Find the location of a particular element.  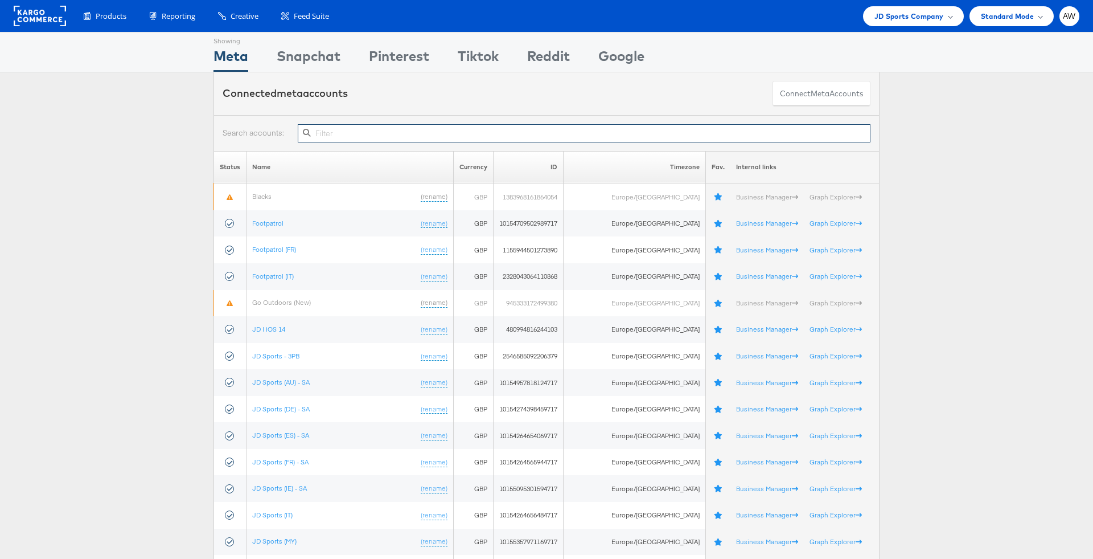

td: 10154264656484717 is located at coordinates (528, 515).